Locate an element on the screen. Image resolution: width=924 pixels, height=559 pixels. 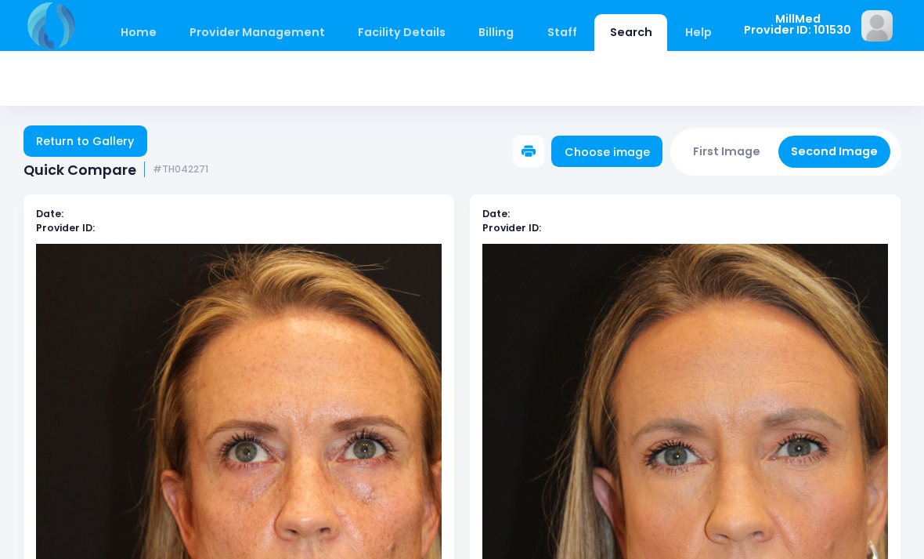
span: MillMed Provider ID: 101530 is located at coordinates (798, 24).